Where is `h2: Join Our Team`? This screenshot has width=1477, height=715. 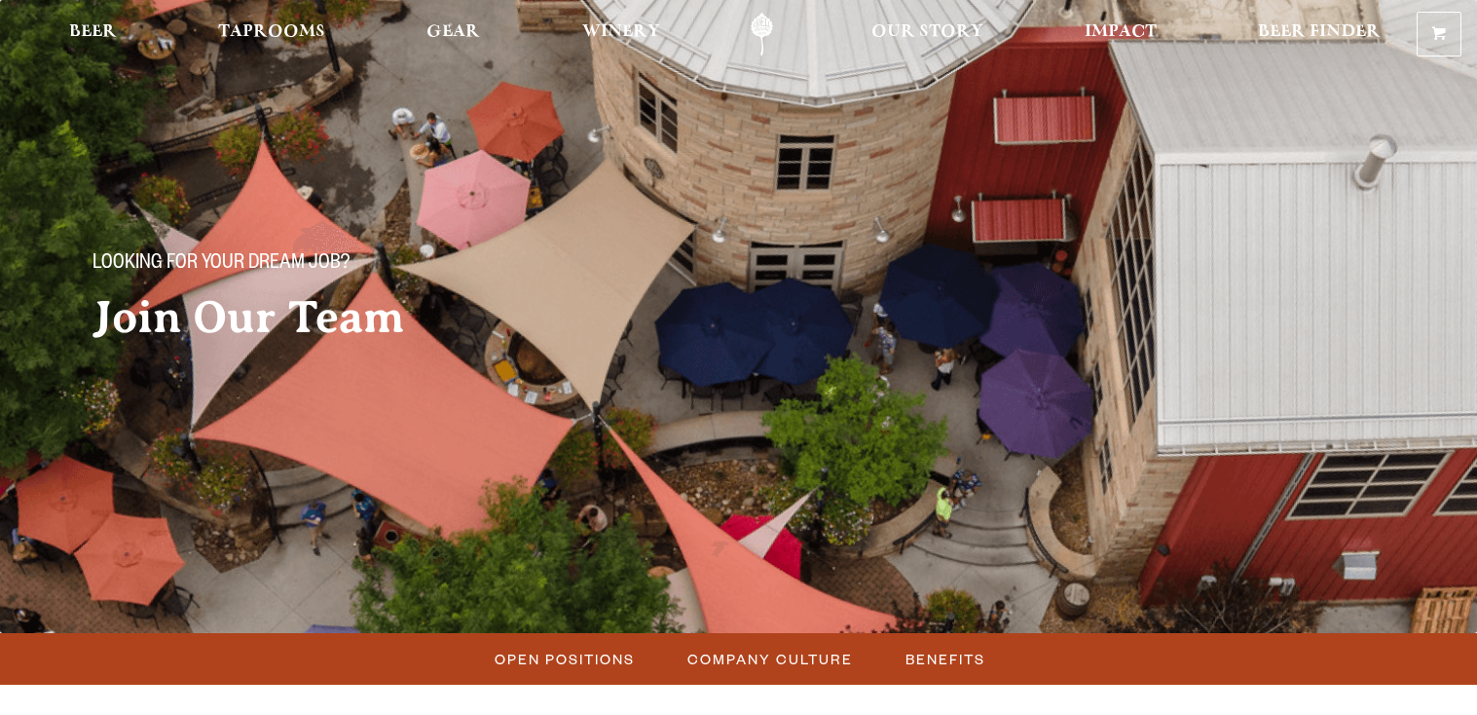 h2: Join Our Team is located at coordinates (396, 317).